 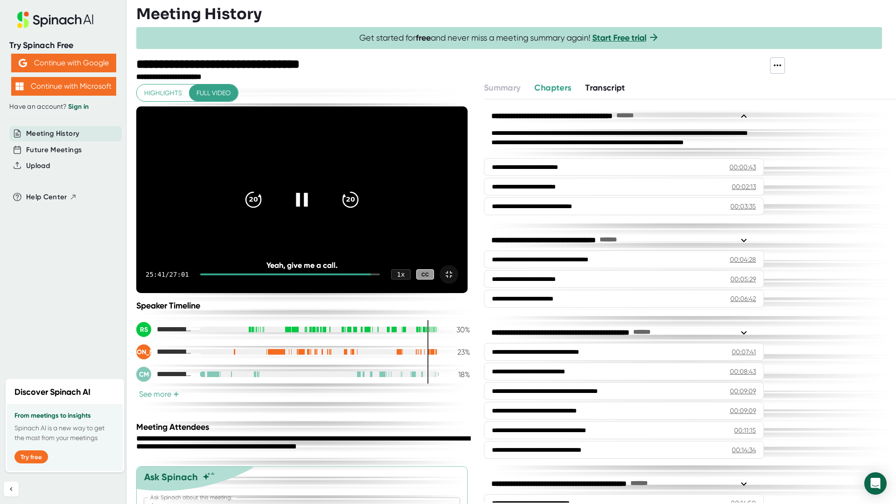 I want to click on span: Upload, so click(x=38, y=166).